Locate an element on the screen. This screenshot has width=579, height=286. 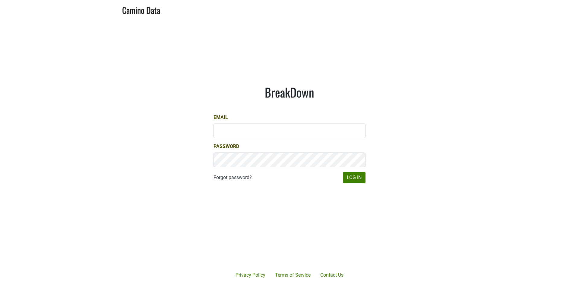
a: Contact Us is located at coordinates (332, 275).